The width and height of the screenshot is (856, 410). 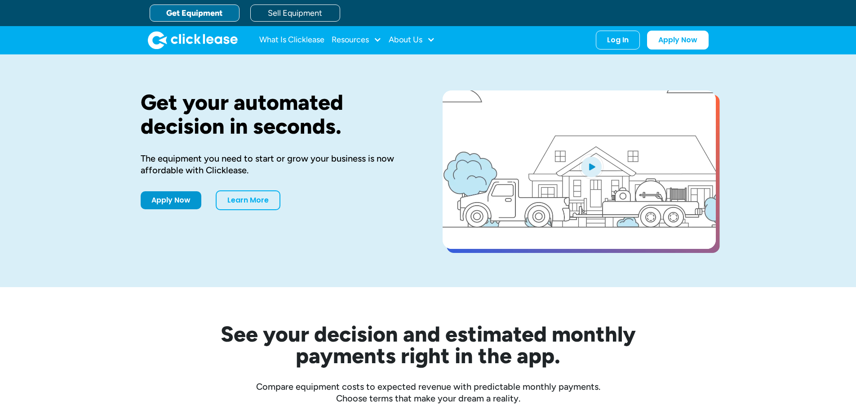 What do you see at coordinates (193, 40) in the screenshot?
I see `img: Clicklease logo` at bounding box center [193, 40].